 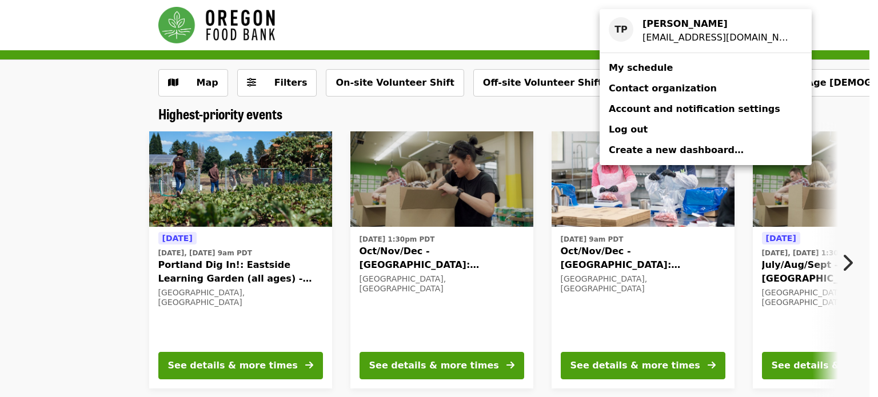 I want to click on div: Tom Pigneri, so click(x=718, y=24).